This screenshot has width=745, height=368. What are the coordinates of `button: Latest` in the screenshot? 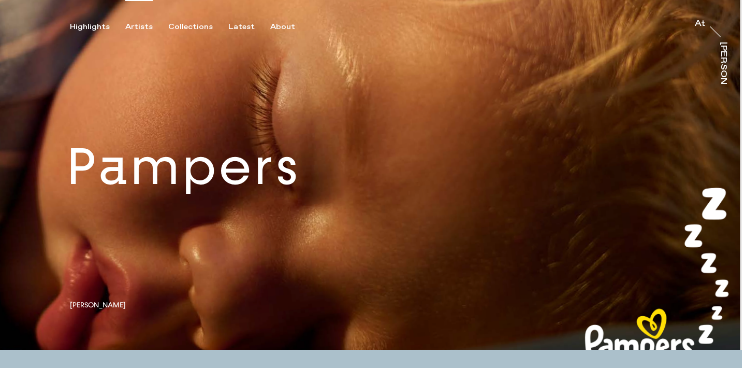 It's located at (249, 27).